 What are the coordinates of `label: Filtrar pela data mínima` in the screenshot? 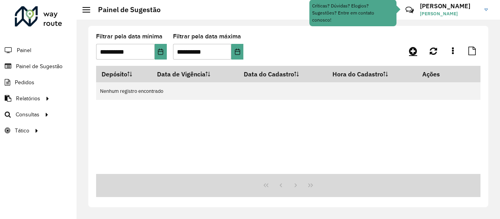 It's located at (129, 36).